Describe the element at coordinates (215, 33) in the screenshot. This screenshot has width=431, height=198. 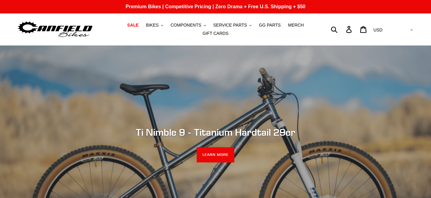
I see `span: GIFT CARDS` at that location.